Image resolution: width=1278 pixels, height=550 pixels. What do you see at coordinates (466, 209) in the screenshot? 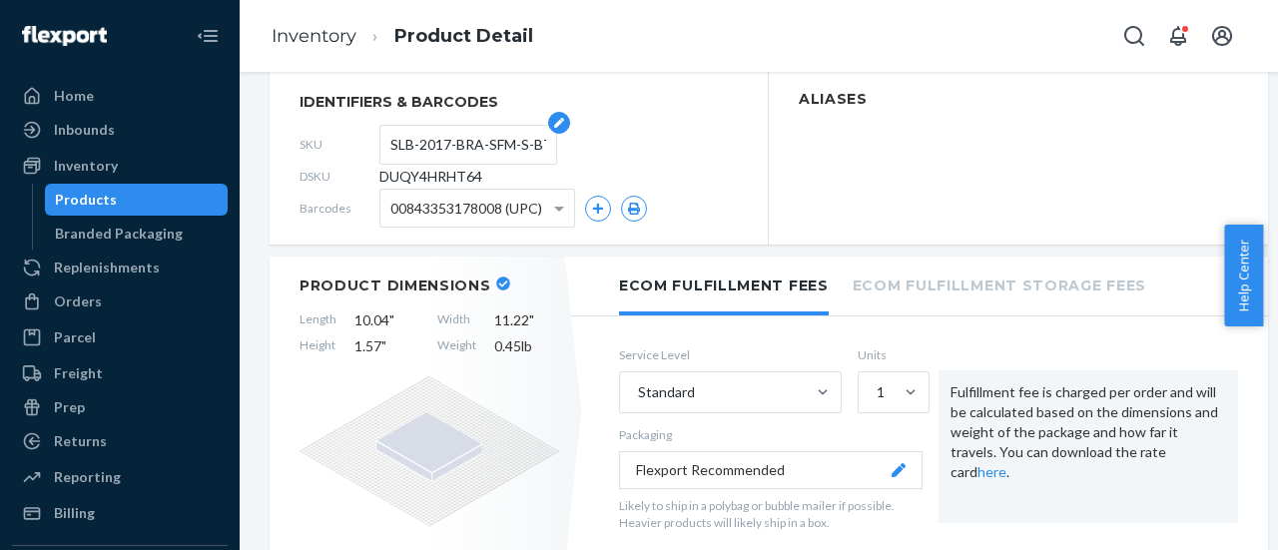
I see `span: 00843353178008 (UPC)` at bounding box center [466, 209].